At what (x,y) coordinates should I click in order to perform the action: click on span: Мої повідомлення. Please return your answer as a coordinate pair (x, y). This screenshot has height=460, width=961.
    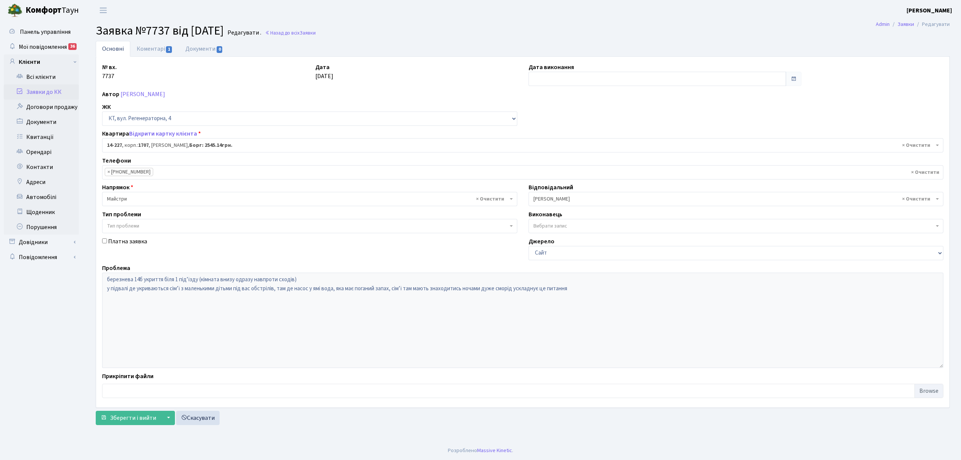
    Looking at the image, I should click on (43, 47).